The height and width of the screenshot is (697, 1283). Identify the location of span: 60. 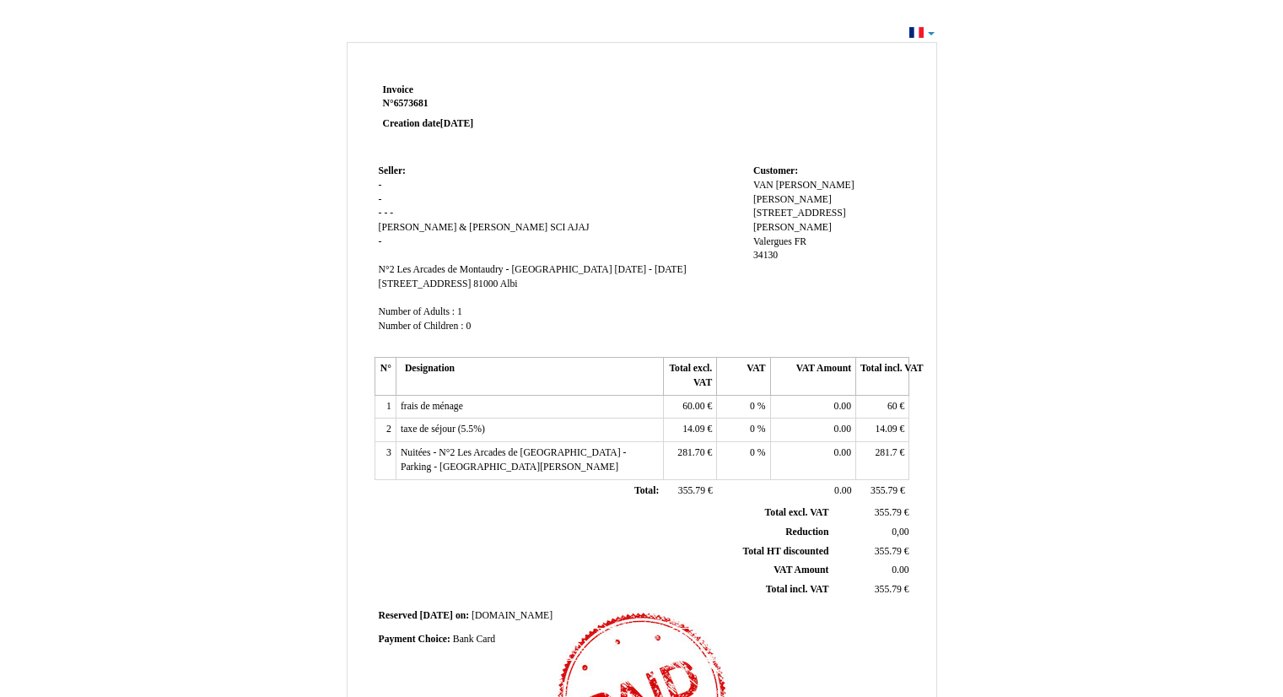
(893, 406).